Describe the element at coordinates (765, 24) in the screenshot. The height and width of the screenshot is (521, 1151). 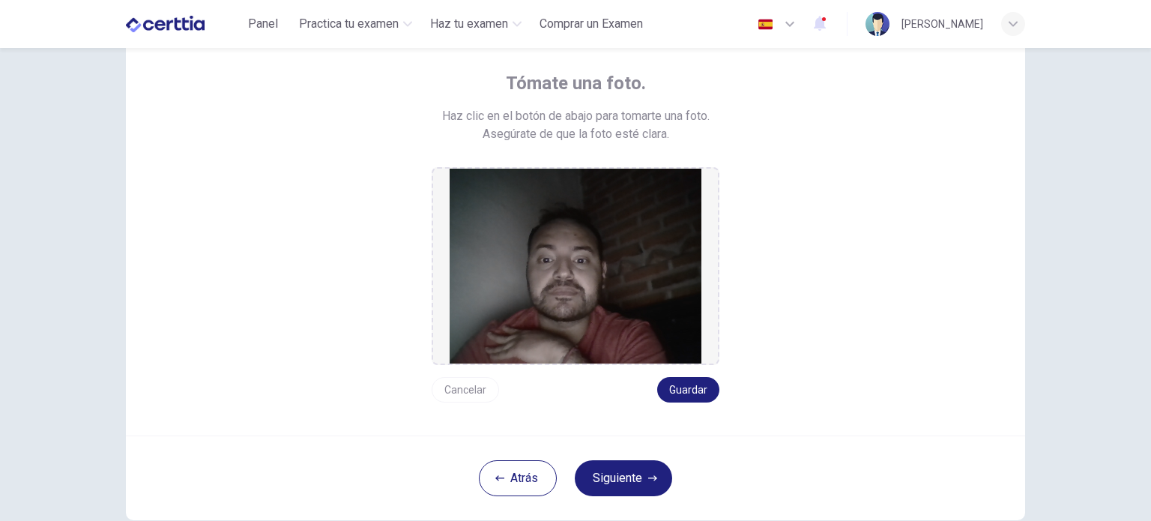
I see `img: es` at that location.